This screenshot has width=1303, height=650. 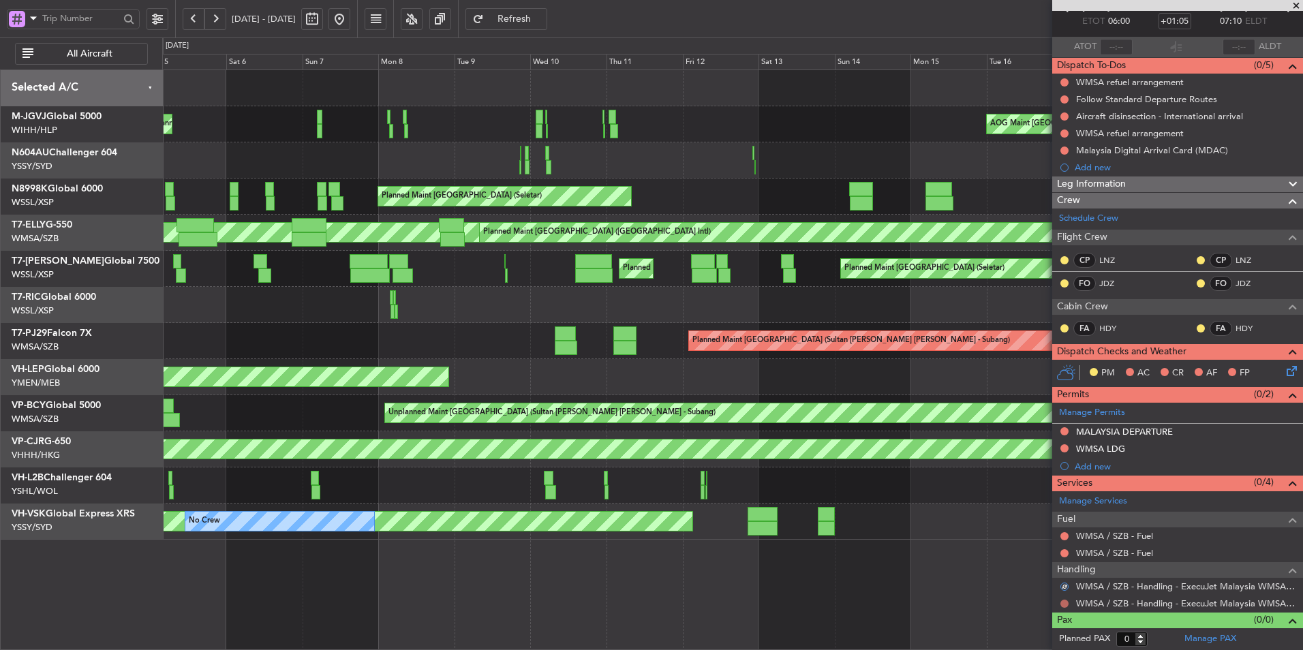 I want to click on span: Permits, so click(x=1073, y=395).